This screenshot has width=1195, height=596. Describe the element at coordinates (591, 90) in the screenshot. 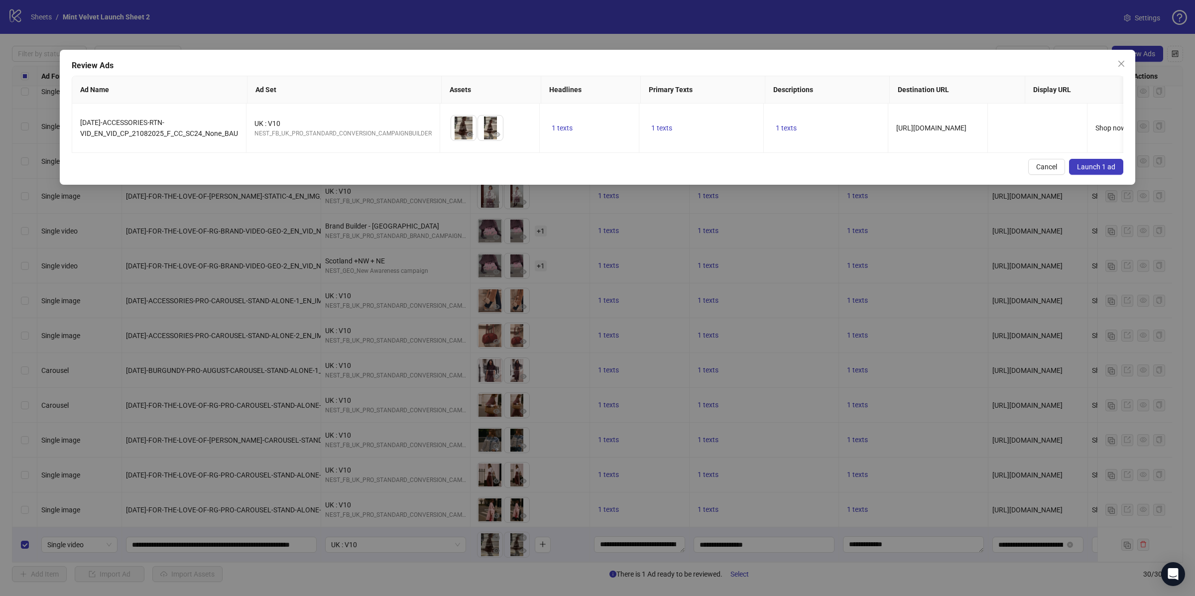

I see `th: Headlines` at that location.